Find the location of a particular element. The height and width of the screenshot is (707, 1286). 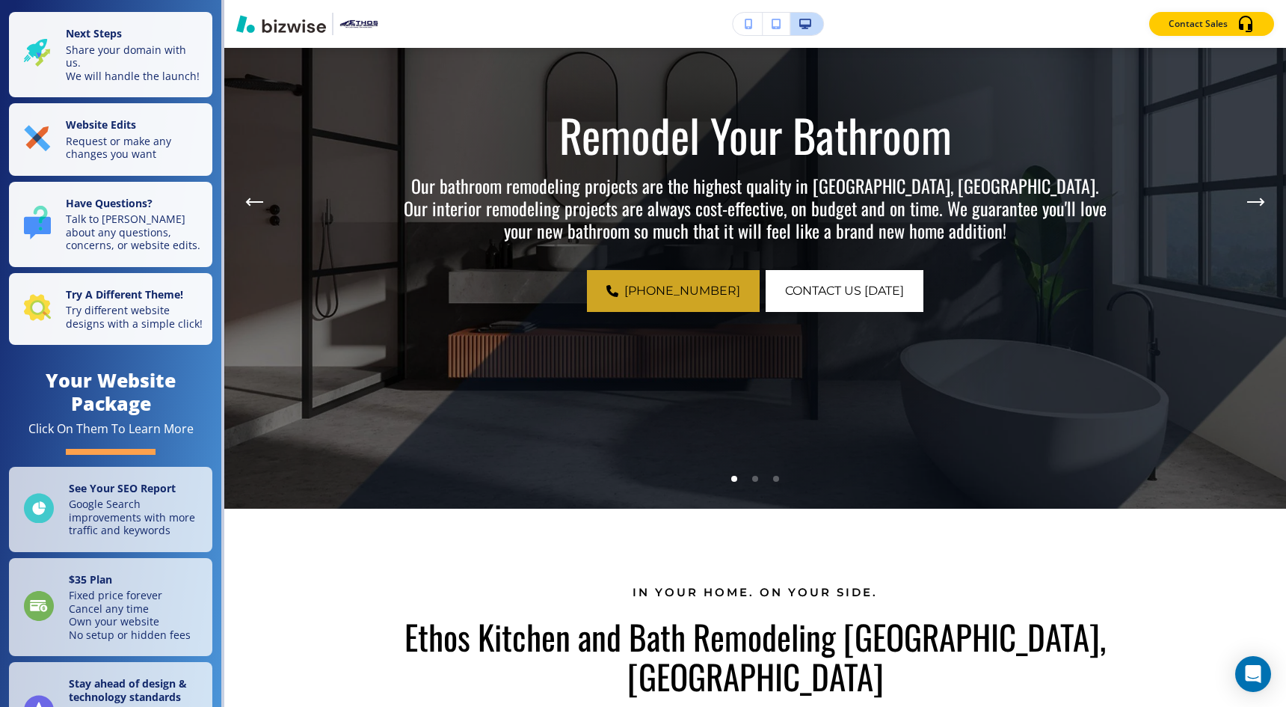

div: Next Slide is located at coordinates (1256, 202).